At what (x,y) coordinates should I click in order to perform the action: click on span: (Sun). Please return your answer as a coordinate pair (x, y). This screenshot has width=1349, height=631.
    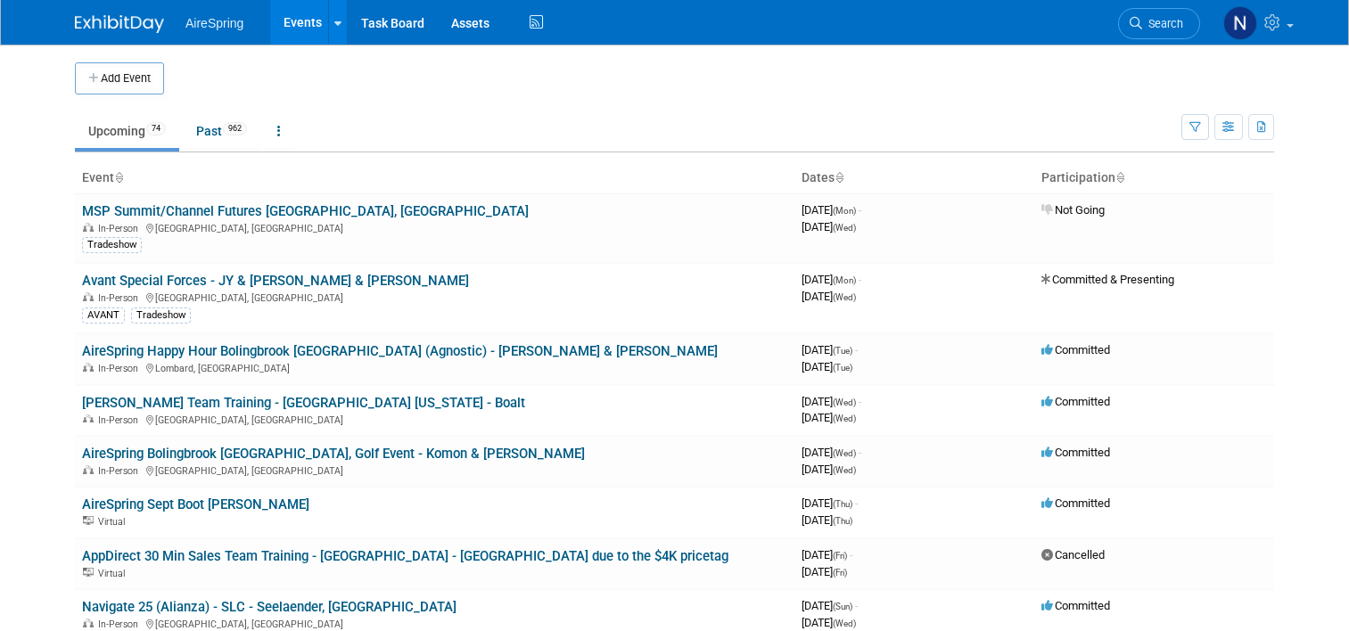
    Looking at the image, I should click on (842, 606).